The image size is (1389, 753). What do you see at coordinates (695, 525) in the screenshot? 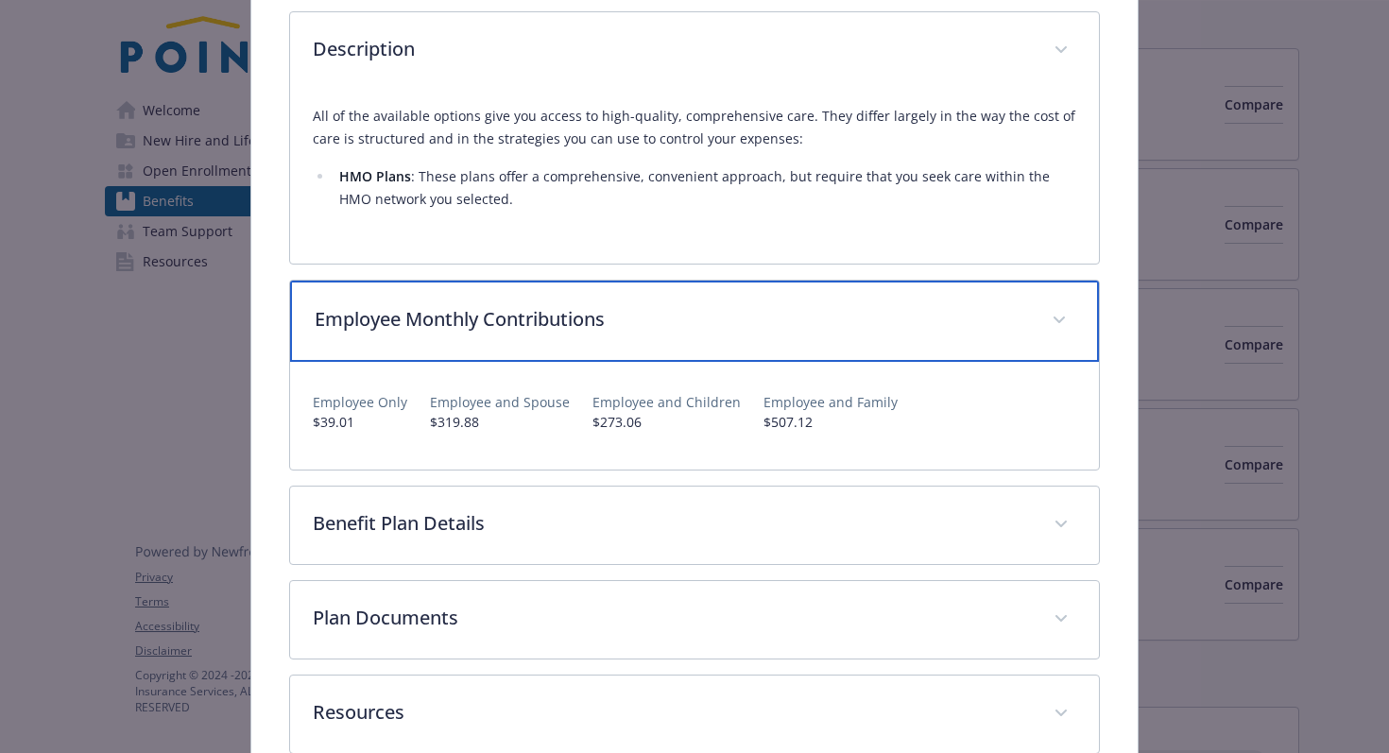
I see `div: Benefit Plan Details` at bounding box center [695, 525].